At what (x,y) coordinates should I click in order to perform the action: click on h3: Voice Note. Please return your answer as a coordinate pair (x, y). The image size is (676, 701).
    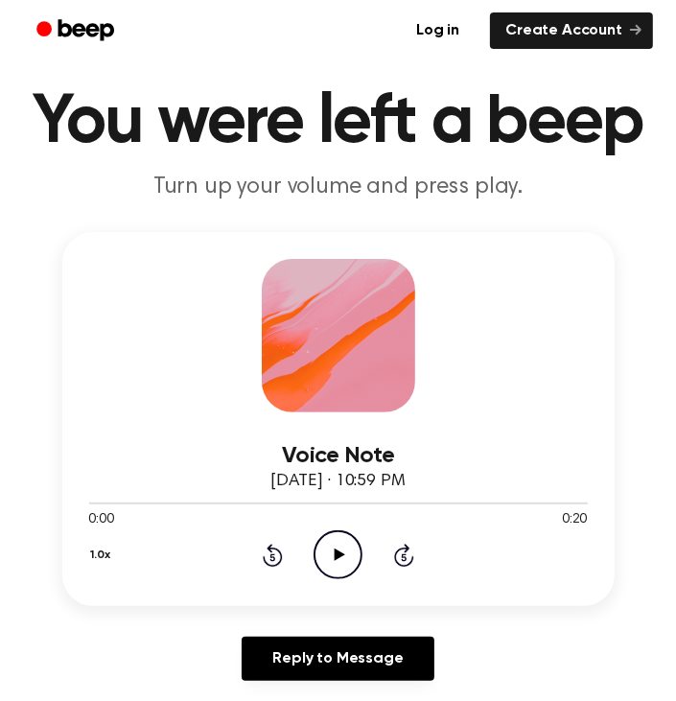
    Looking at the image, I should click on (339, 456).